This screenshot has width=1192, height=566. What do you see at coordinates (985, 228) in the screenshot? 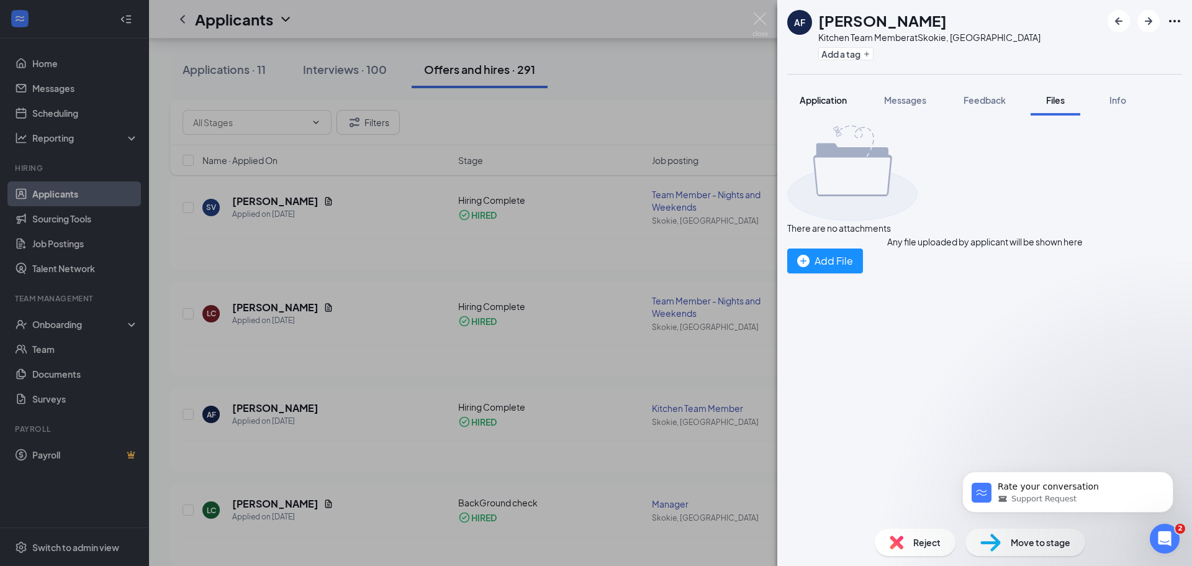
I see `div: There are no attachments` at bounding box center [985, 228].